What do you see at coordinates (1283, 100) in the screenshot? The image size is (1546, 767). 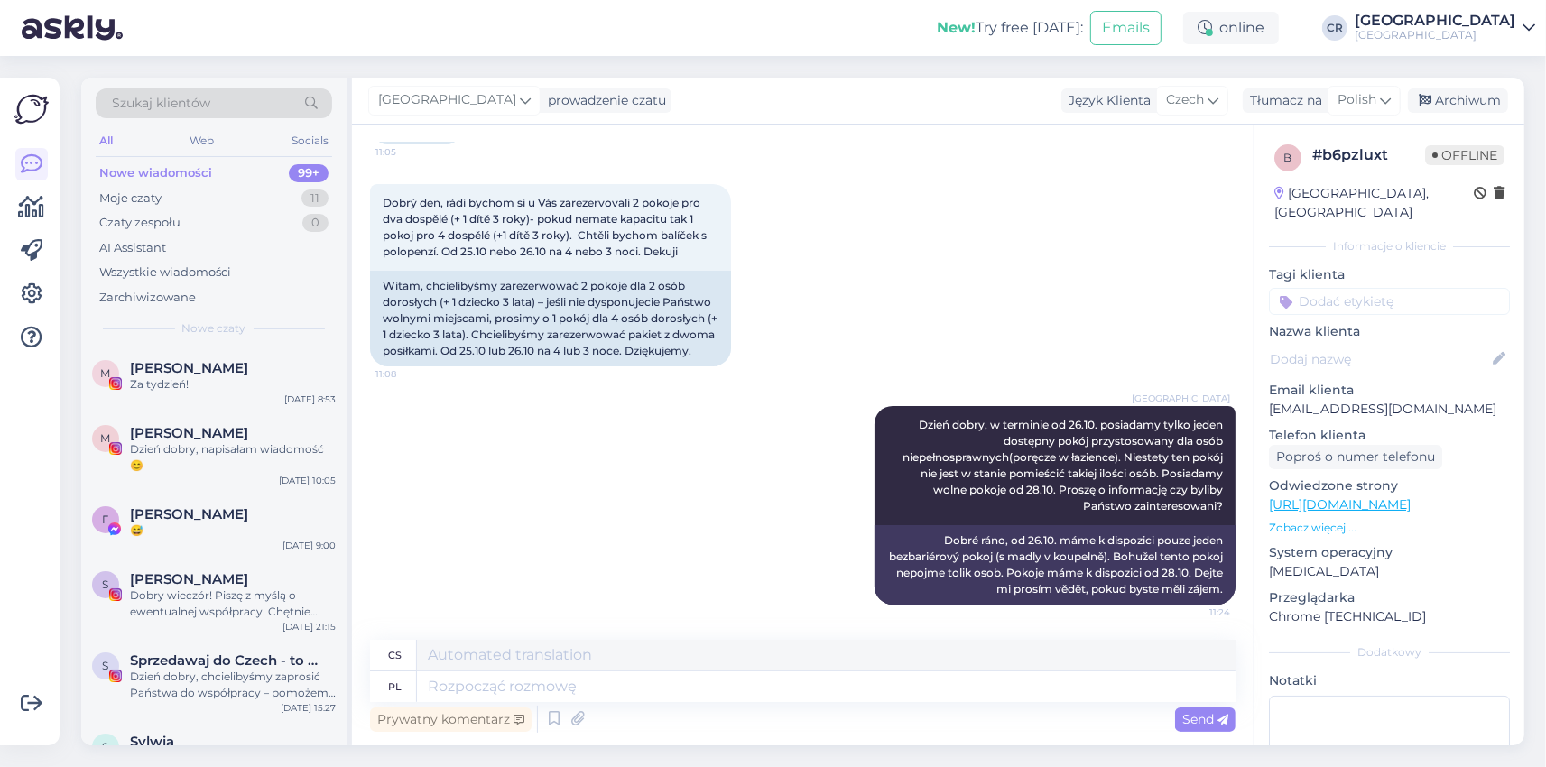 I see `div: Tłumacz na` at bounding box center [1283, 100].